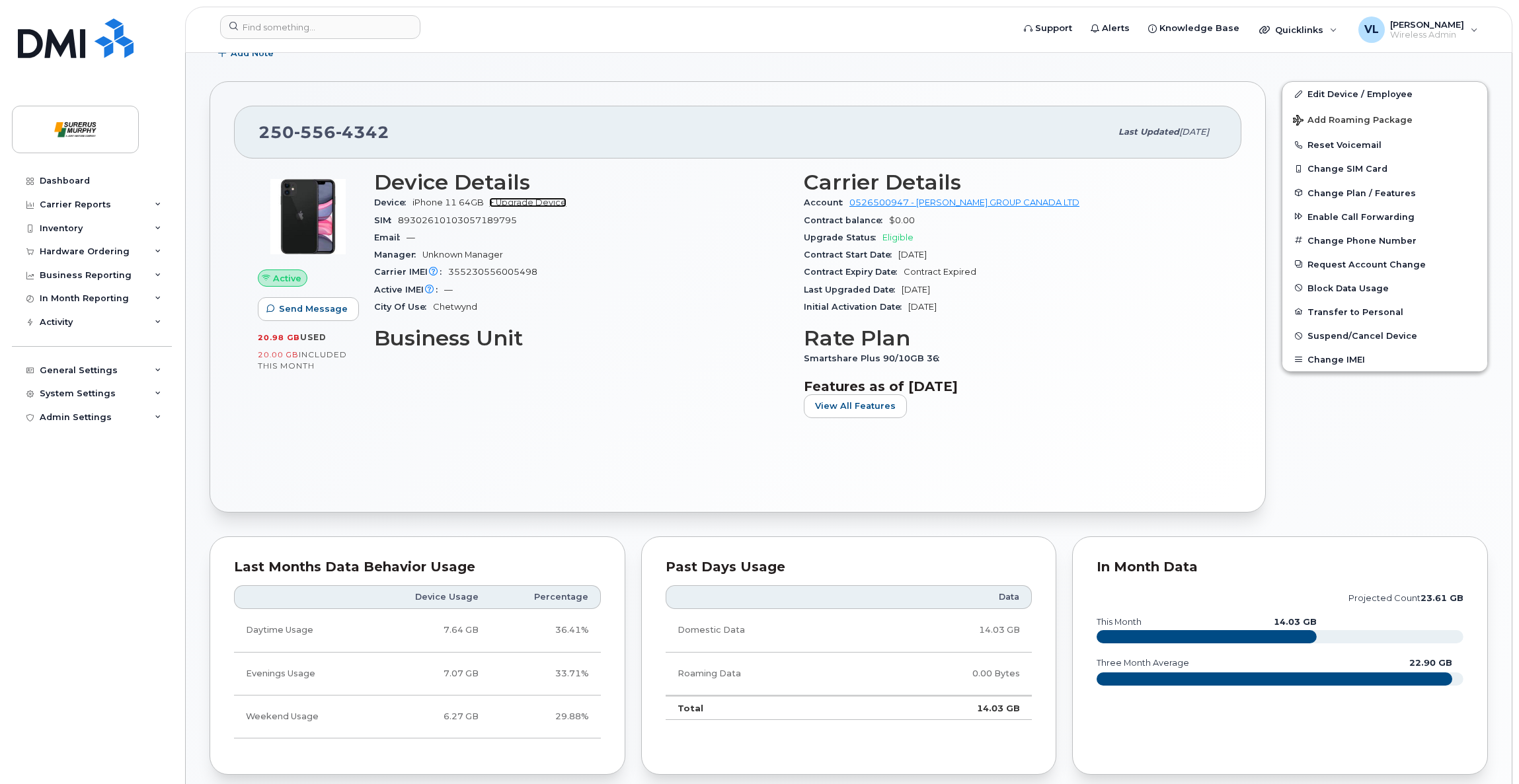 The height and width of the screenshot is (784, 1519). What do you see at coordinates (430, 597) in the screenshot?
I see `th: Device Usage` at bounding box center [430, 597].